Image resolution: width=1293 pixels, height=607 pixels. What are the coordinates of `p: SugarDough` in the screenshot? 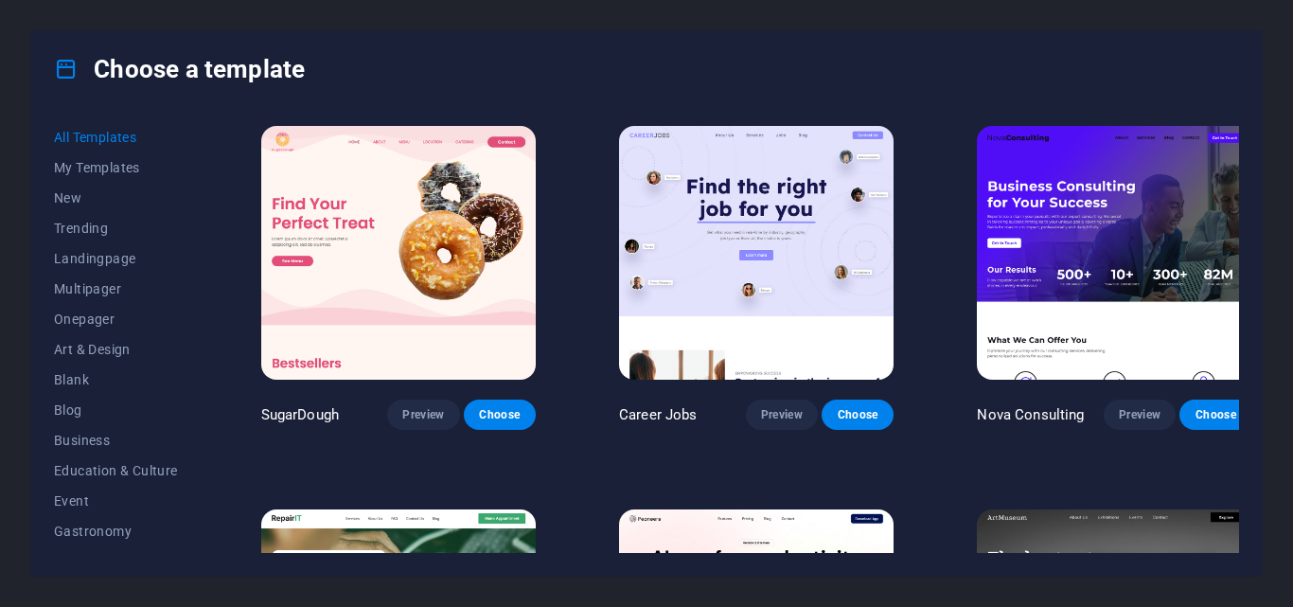 It's located at (300, 415).